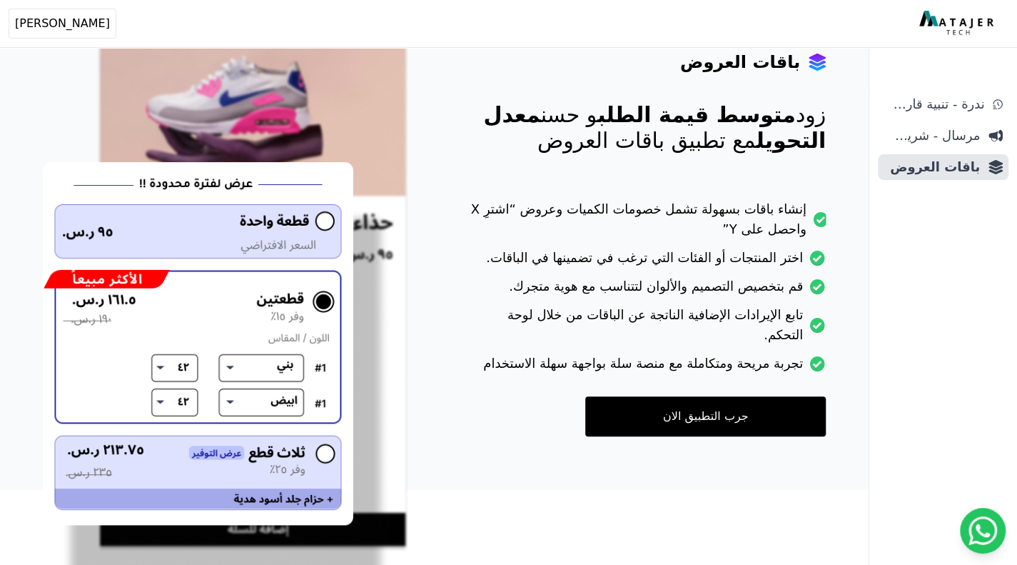 This screenshot has width=1017, height=565. What do you see at coordinates (645, 290) in the screenshot?
I see `li: قم بتخصيص التصميم والألوان لتتناسب مع هوية متجرك.` at bounding box center [645, 290].